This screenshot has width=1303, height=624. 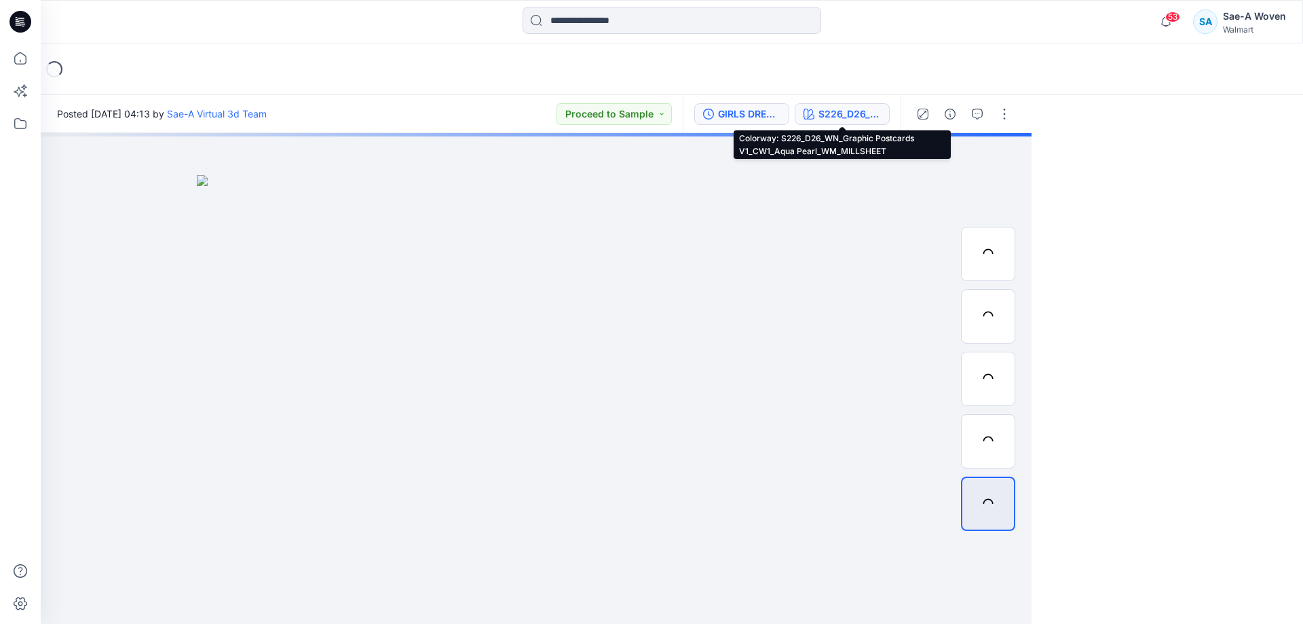 I want to click on button: GIRLS DRESS_REV_FULL COLORWAYS, so click(x=742, y=114).